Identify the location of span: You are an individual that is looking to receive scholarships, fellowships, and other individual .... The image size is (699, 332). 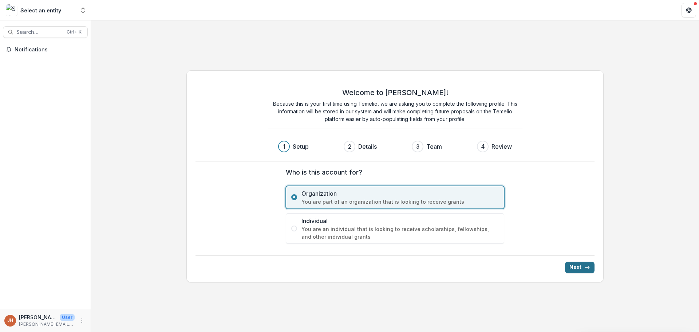
(400, 233).